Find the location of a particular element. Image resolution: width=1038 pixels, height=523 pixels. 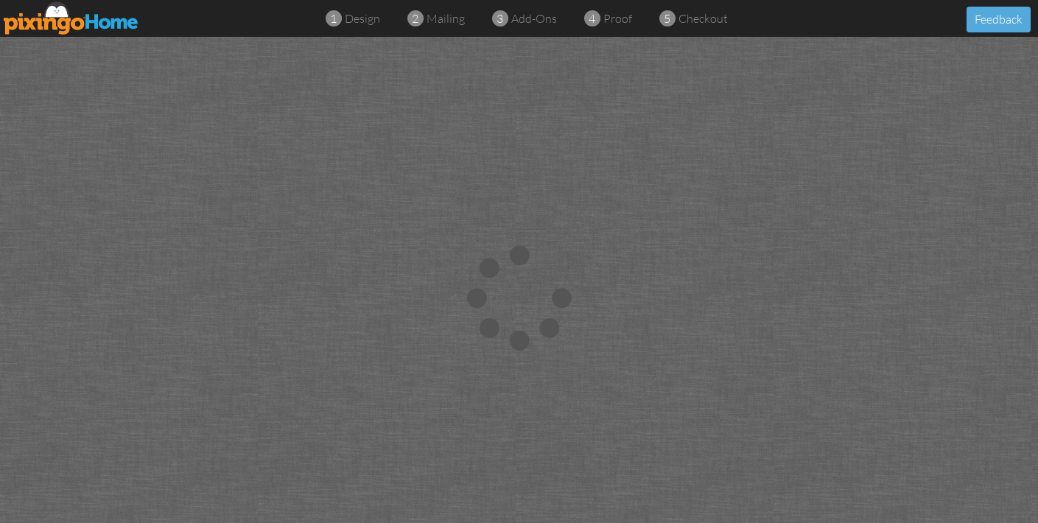

span: design is located at coordinates (363, 18).